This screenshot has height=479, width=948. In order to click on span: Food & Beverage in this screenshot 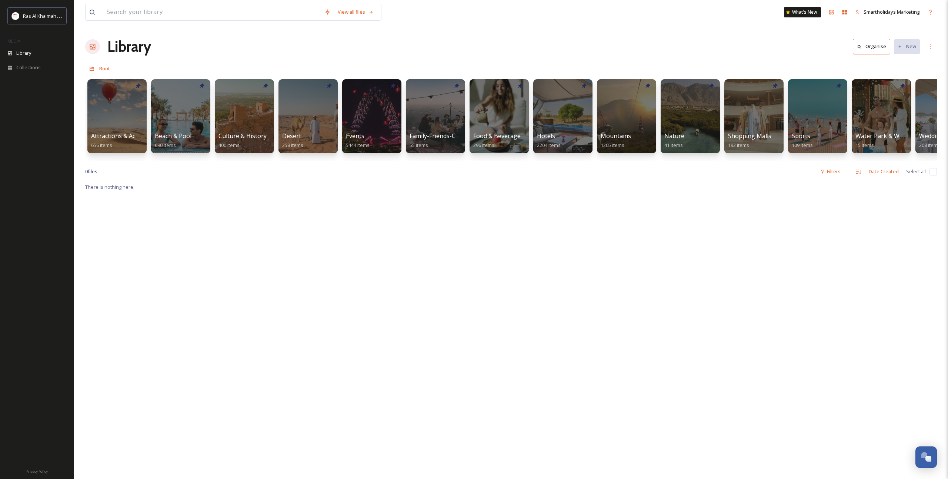, I will do `click(497, 136)`.